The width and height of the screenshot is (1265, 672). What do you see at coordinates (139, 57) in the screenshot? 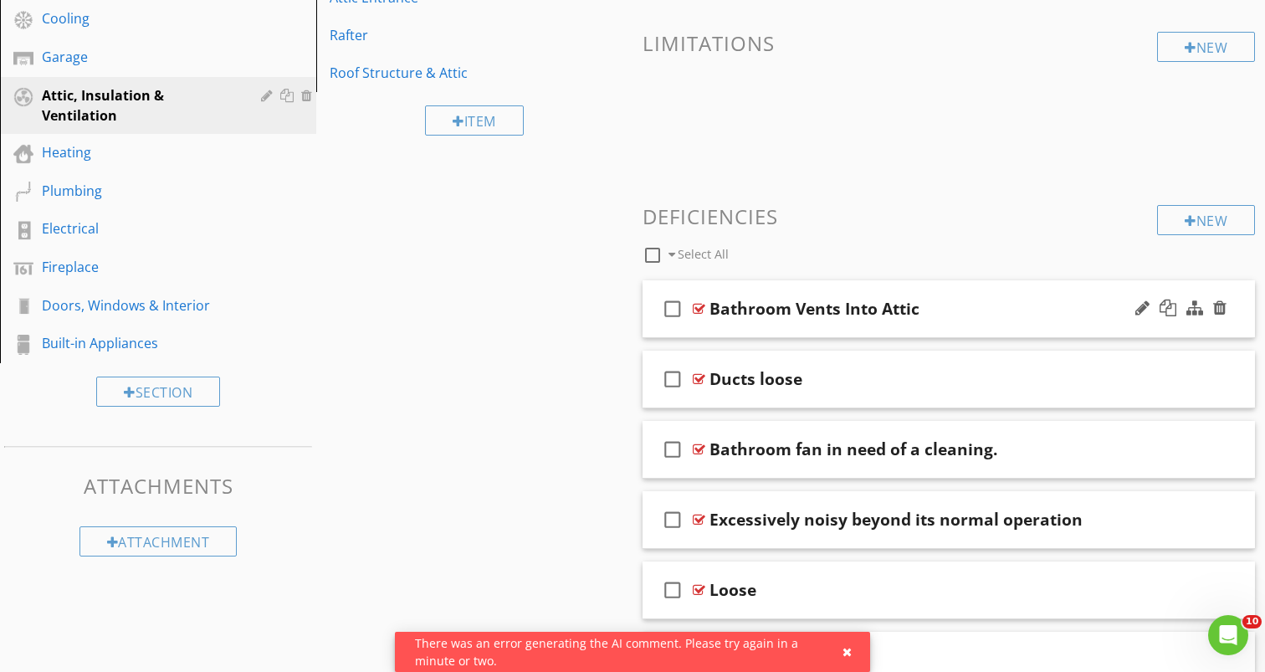
I see `div: Garage` at bounding box center [139, 57].